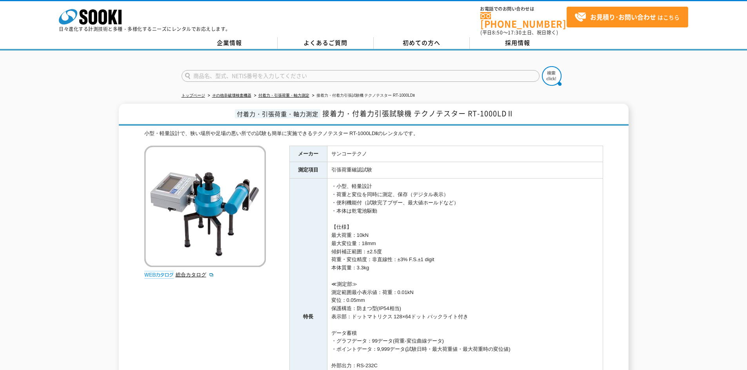 Image resolution: width=747 pixels, height=370 pixels. What do you see at coordinates (308, 171) in the screenshot?
I see `th: 測定項目` at bounding box center [308, 171].